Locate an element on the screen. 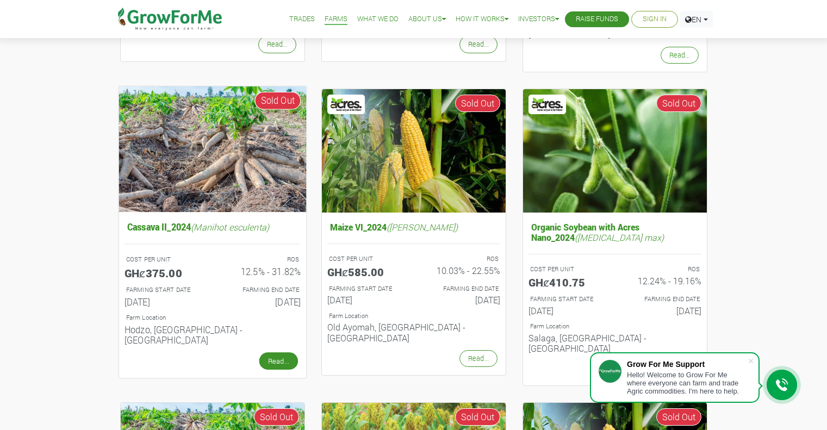  a: Farms is located at coordinates (336, 19).